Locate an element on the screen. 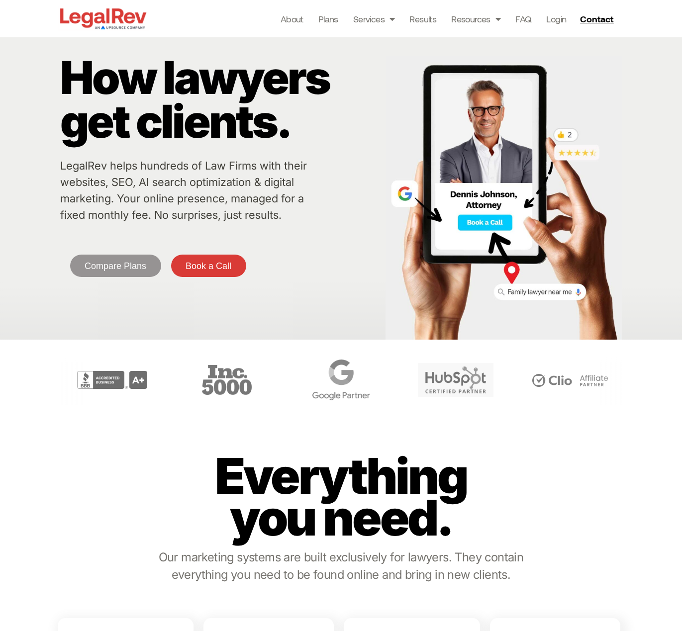  a: Plans is located at coordinates (328, 19).